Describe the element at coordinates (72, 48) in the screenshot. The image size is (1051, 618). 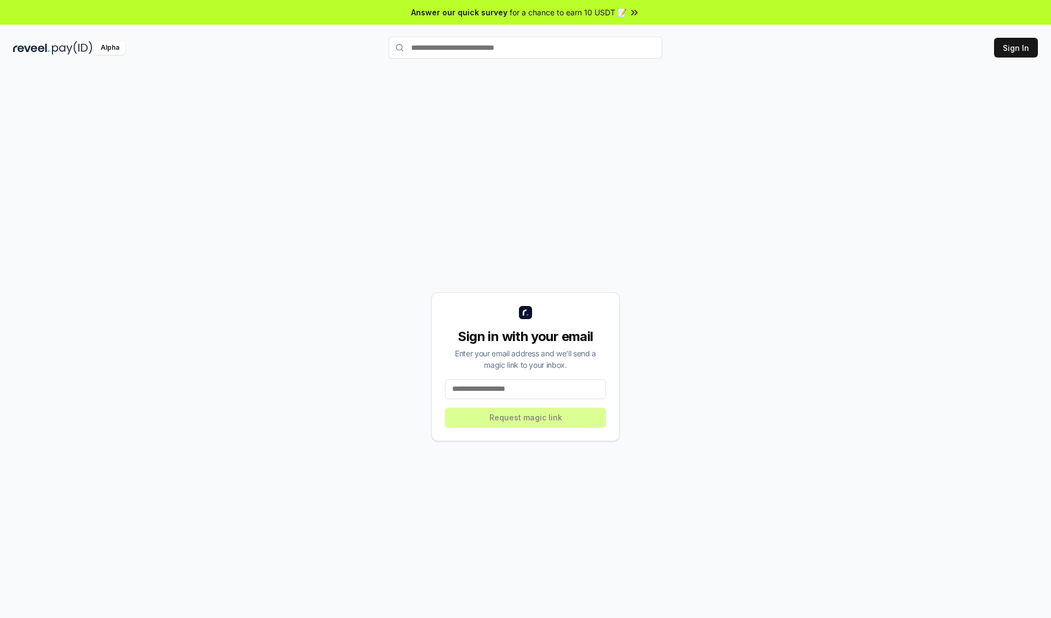
I see `img: pay_id` at that location.